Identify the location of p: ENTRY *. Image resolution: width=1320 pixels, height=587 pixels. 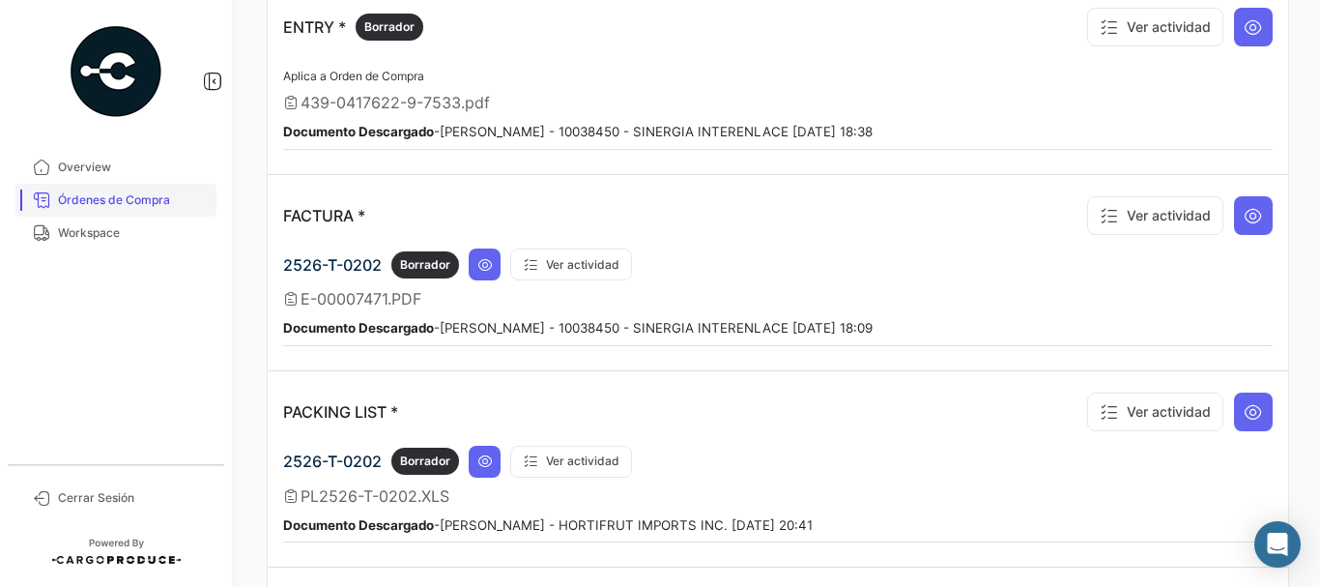
(353, 27).